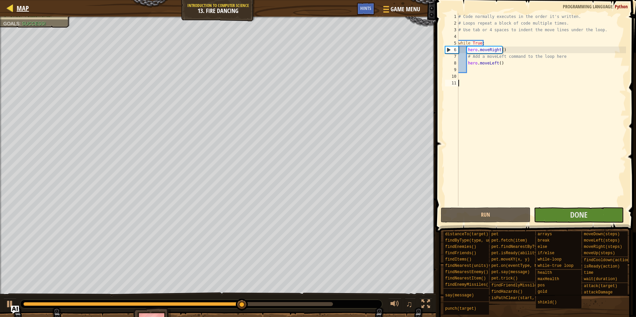 The height and width of the screenshot is (317, 636). What do you see at coordinates (600, 286) in the screenshot?
I see `span: attack(target)` at bounding box center [600, 286].